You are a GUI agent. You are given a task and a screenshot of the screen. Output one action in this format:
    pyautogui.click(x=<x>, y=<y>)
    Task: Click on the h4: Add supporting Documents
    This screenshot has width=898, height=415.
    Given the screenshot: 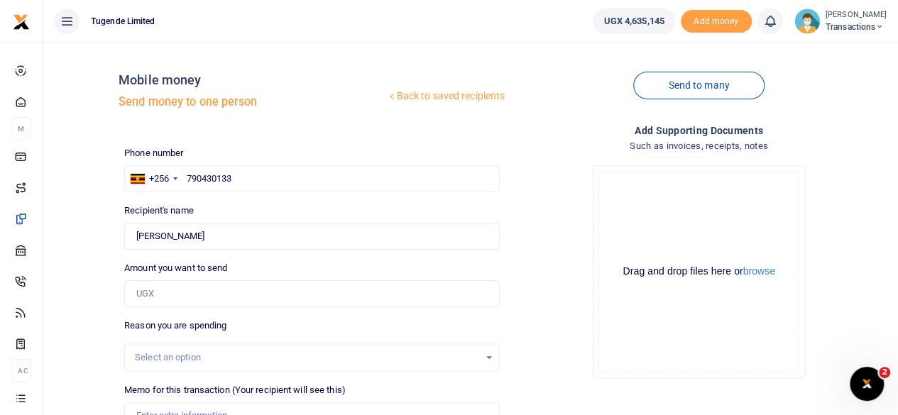 What is the action you would take?
    pyautogui.click(x=699, y=131)
    